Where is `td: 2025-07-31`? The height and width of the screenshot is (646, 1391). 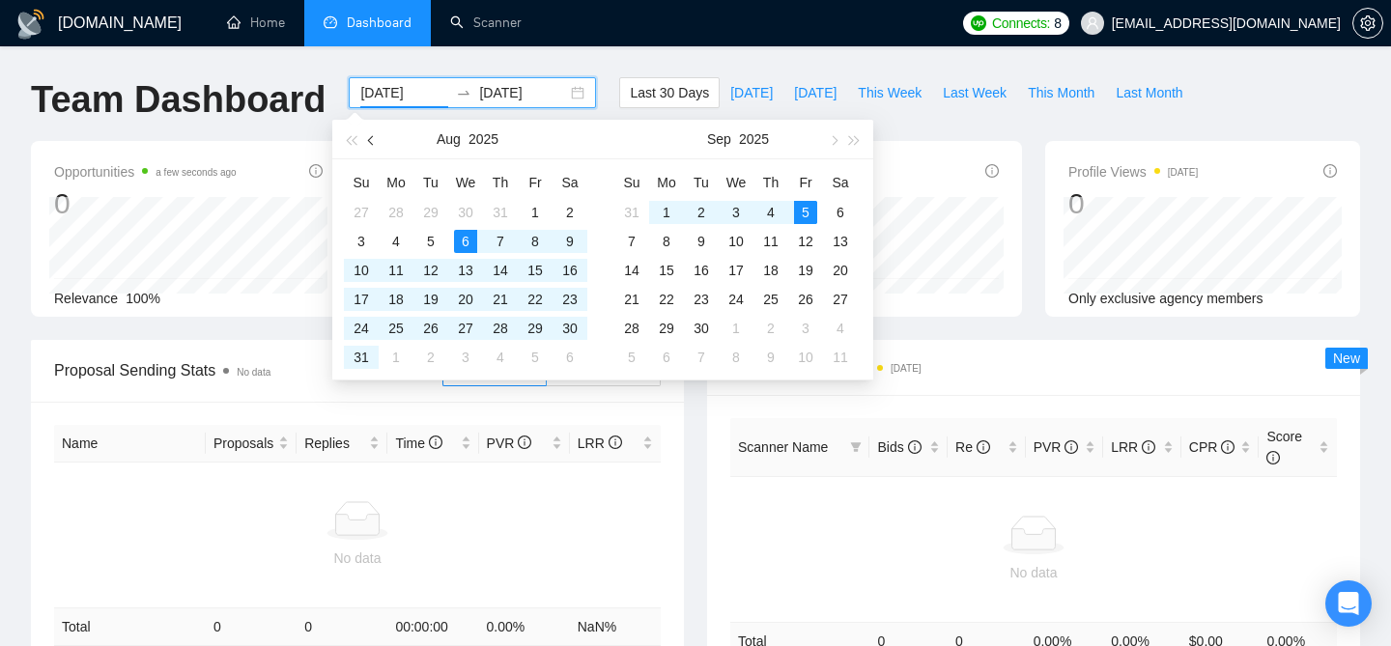 td: 2025-07-31 is located at coordinates (501, 213).